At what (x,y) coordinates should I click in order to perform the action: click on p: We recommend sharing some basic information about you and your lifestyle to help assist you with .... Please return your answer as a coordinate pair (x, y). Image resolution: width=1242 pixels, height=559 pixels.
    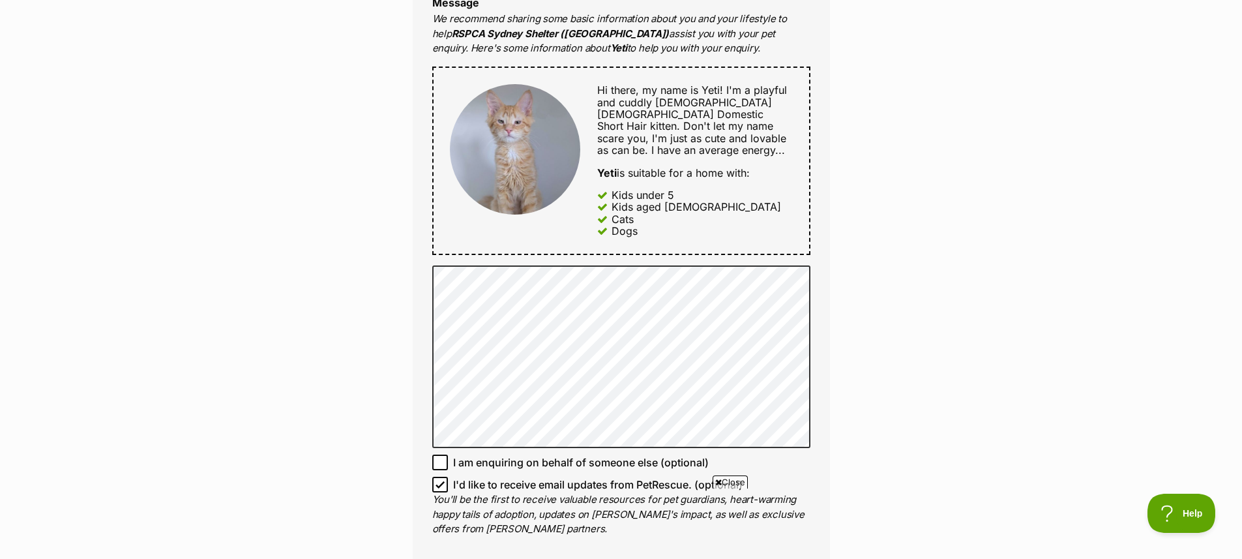
    Looking at the image, I should click on (621, 34).